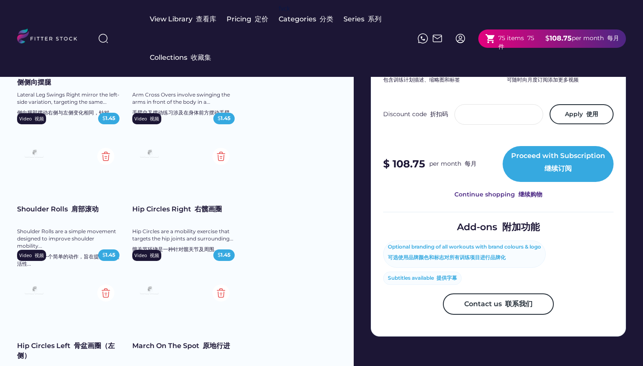 Image resolution: width=643 pixels, height=366 pixels. What do you see at coordinates (68, 77) in the screenshot?
I see `div: Lateral Leg Swings Right` at bounding box center [68, 77].